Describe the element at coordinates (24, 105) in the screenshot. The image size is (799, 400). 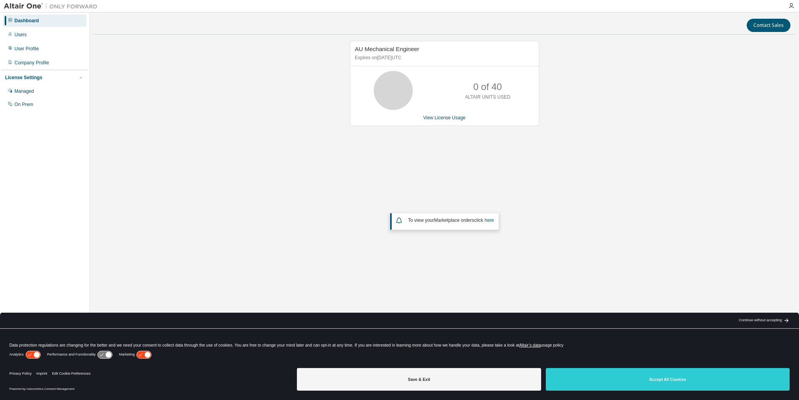
I see `div: On Prem` at that location.